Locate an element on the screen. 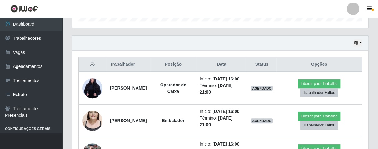  th: Data is located at coordinates (221, 64).